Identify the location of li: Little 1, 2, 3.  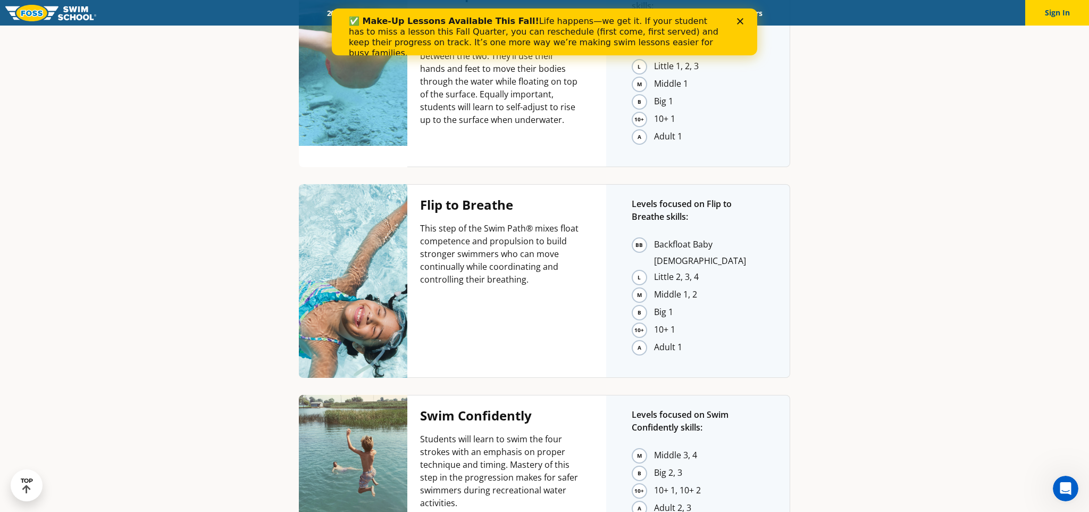
(709, 66).